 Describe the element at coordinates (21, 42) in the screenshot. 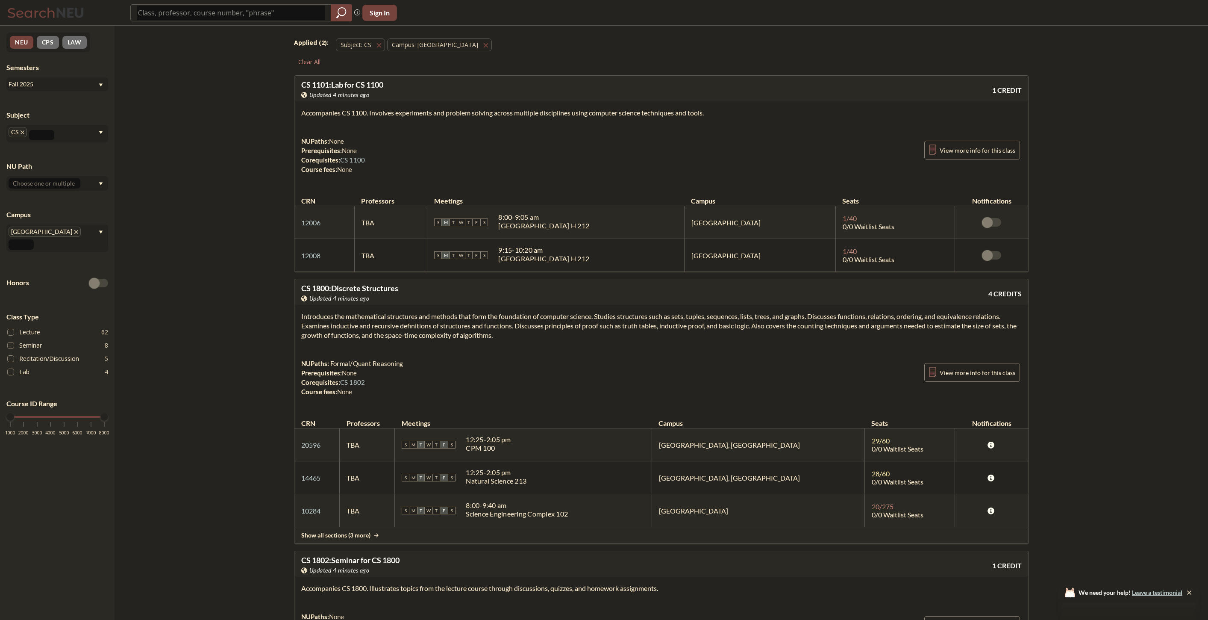

I see `button: NEU` at that location.